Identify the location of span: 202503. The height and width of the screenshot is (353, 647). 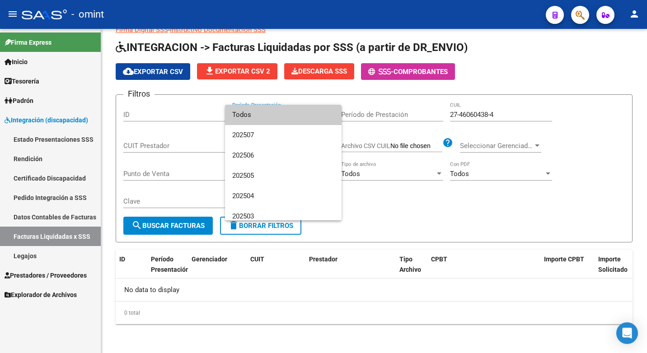
(283, 216).